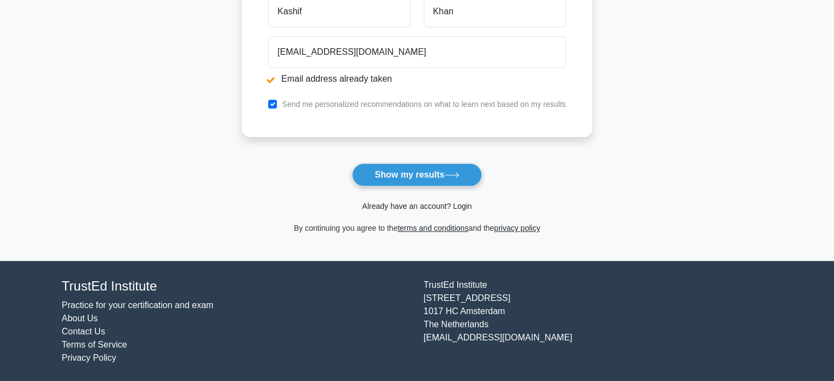 The image size is (834, 381). Describe the element at coordinates (417, 175) in the screenshot. I see `button: Show my results` at that location.